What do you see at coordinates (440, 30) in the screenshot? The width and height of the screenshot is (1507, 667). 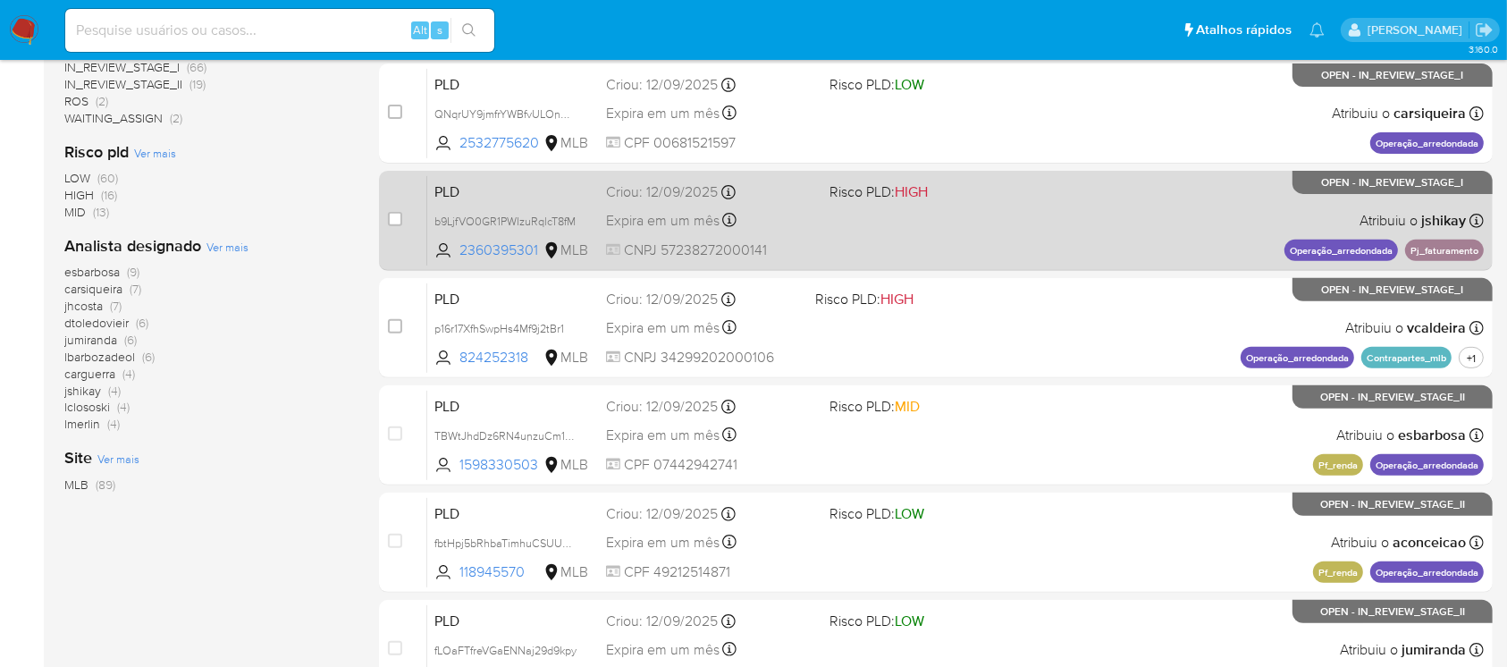 I see `span: s` at bounding box center [440, 30].